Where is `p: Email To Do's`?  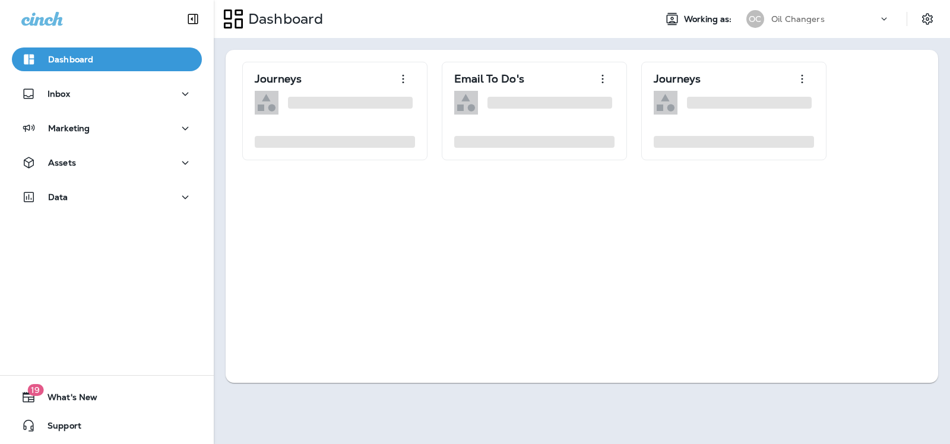 p: Email To Do's is located at coordinates (489, 79).